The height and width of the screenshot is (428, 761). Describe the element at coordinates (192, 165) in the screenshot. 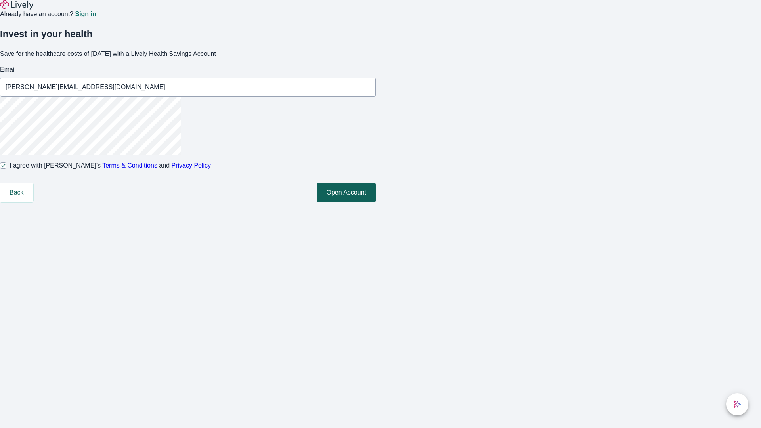

I see `a: Privacy Policy` at that location.